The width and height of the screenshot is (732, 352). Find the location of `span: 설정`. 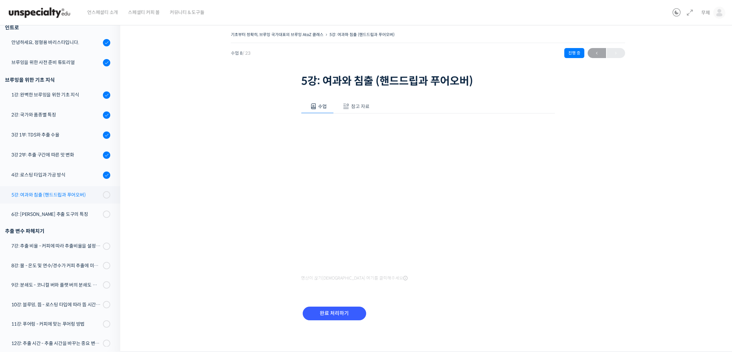

span: 설정 is located at coordinates (107, 225).